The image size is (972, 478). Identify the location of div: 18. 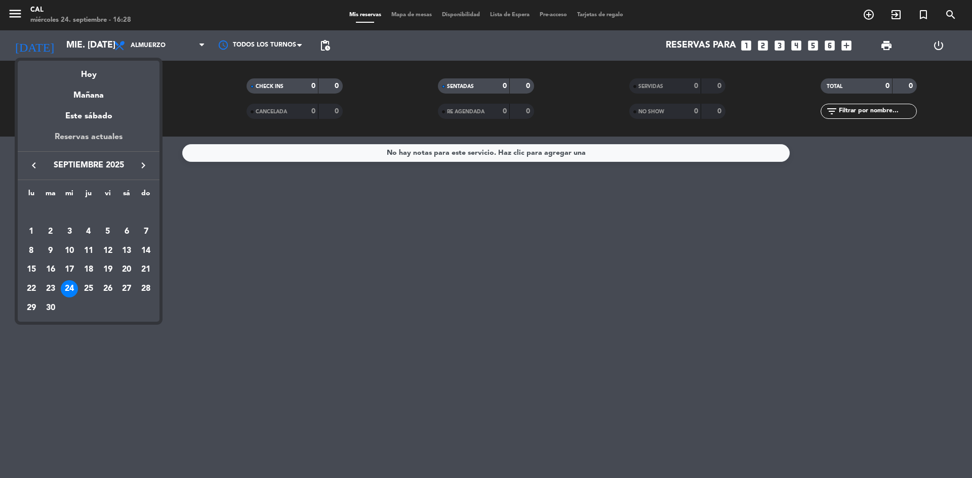
(89, 270).